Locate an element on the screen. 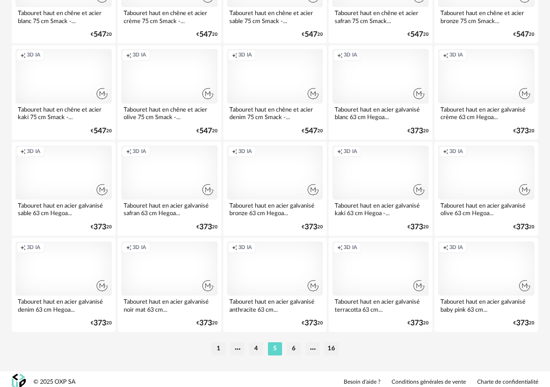  a: Creation icon 3D IA Tabouret haut en acier galvanisé kaki 63 cm Hegoa -... €37320 is located at coordinates (381, 189).